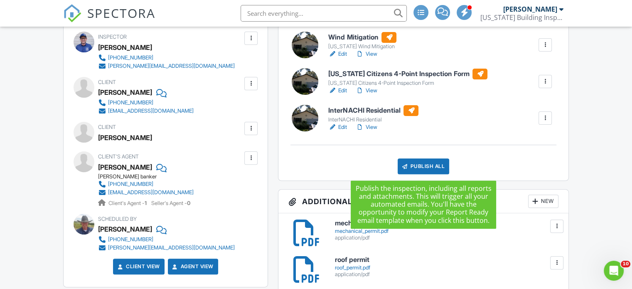  What do you see at coordinates (171, 203) in the screenshot?
I see `span: Seller's Agent -` at bounding box center [171, 203].